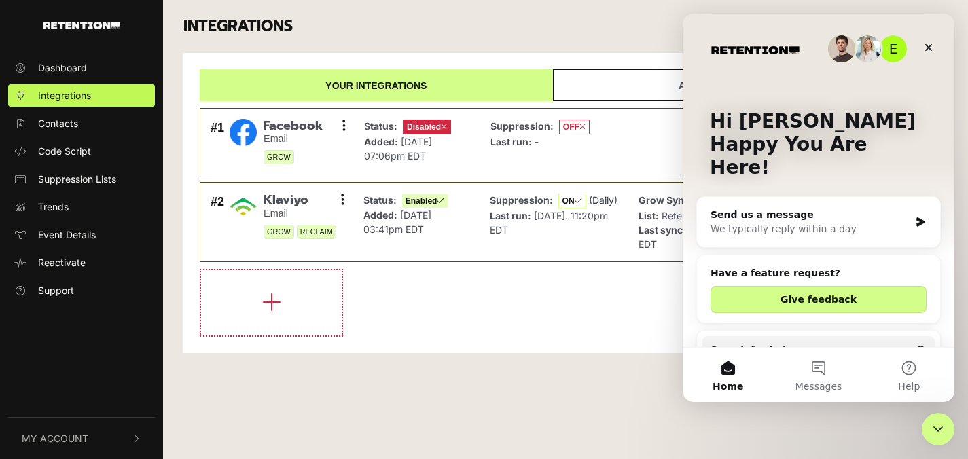 The height and width of the screenshot is (459, 968). I want to click on span: Support, so click(56, 290).